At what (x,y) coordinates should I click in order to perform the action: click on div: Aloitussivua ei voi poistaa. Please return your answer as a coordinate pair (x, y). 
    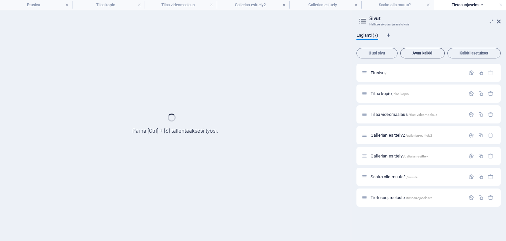
    Looking at the image, I should click on (491, 72).